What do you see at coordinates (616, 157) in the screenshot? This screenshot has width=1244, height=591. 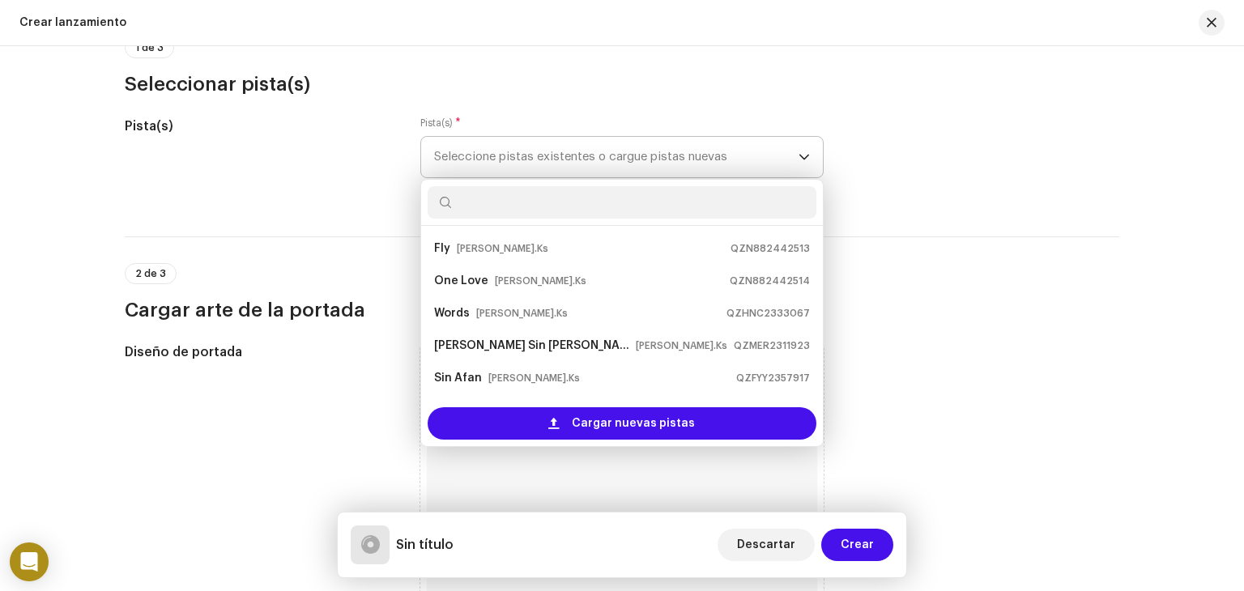 I see `span: Seleccione pistas existentes o cargue pistas nuevas` at bounding box center [616, 157].